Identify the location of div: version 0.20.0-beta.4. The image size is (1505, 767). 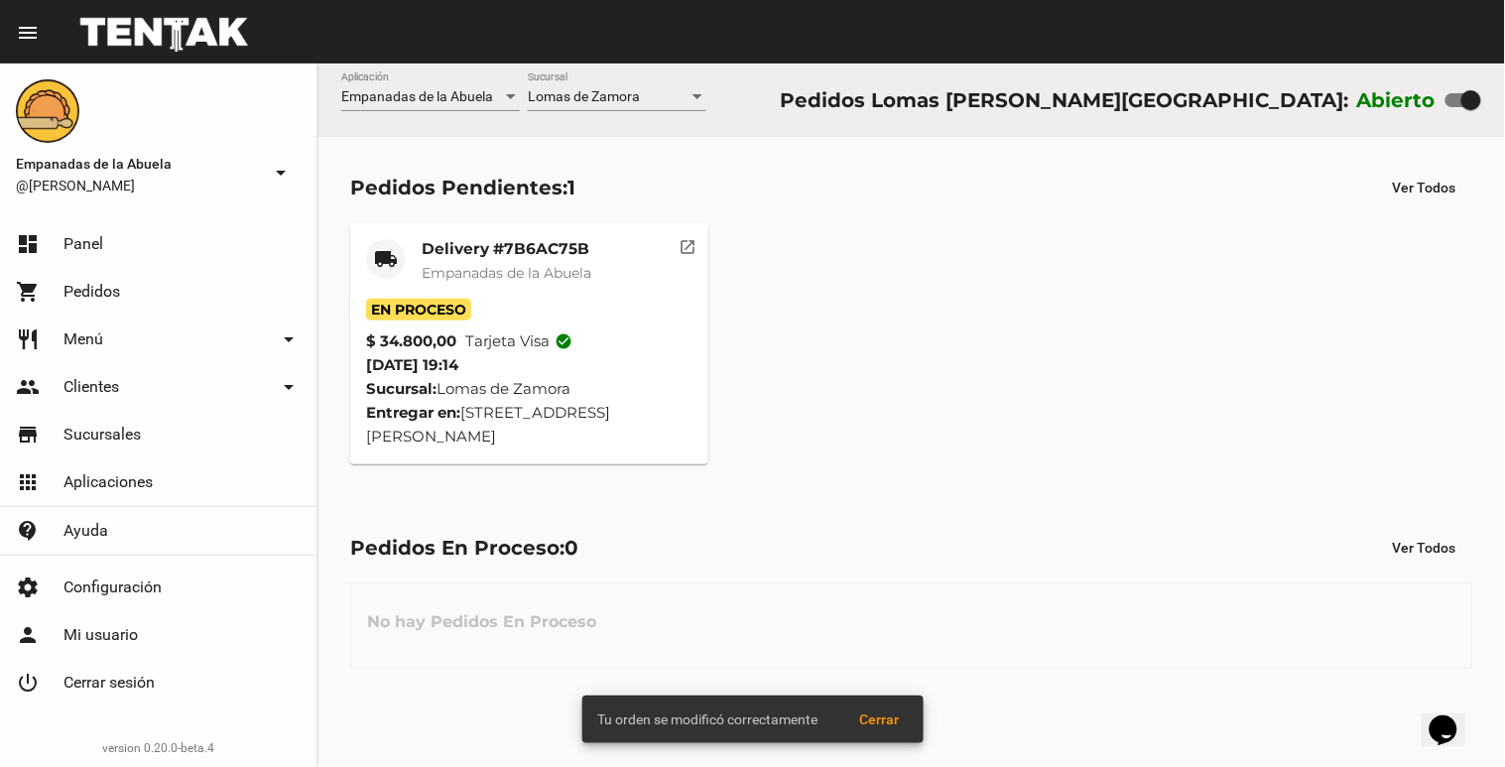
(158, 748).